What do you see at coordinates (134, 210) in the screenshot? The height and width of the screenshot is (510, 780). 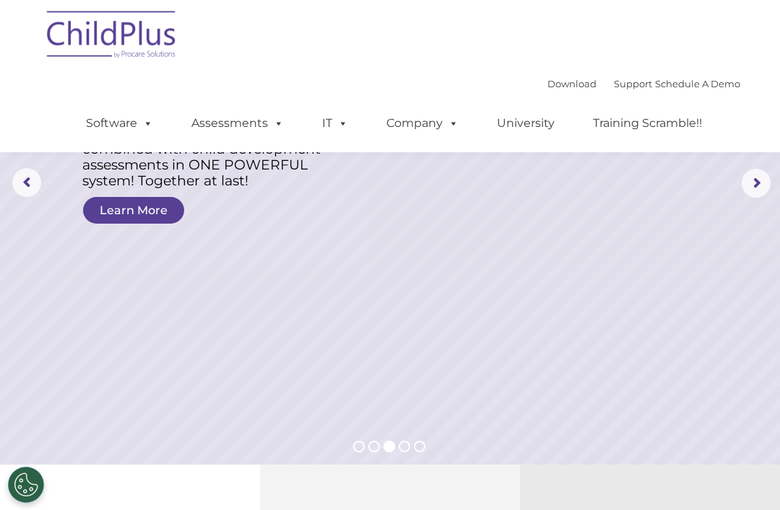 I see `a: Learn More` at bounding box center [134, 210].